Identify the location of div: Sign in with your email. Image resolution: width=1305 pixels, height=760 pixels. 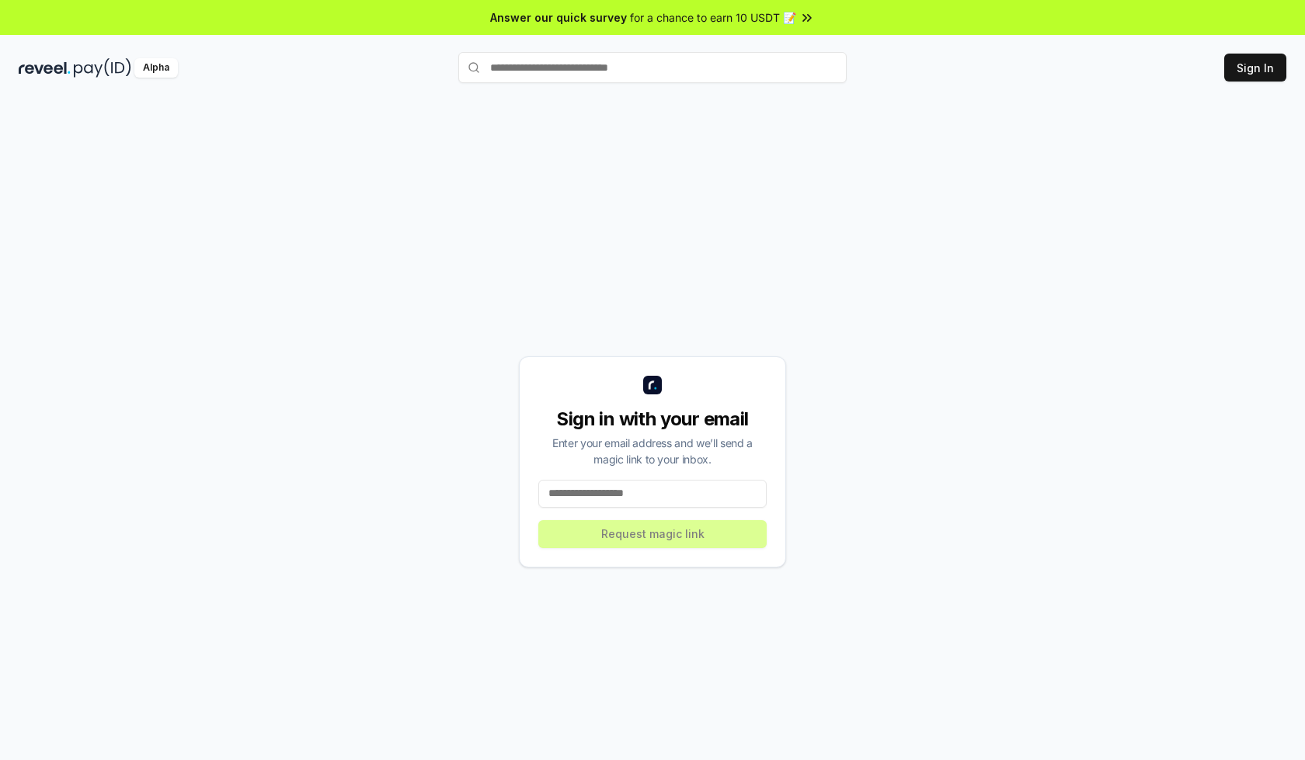
(652, 419).